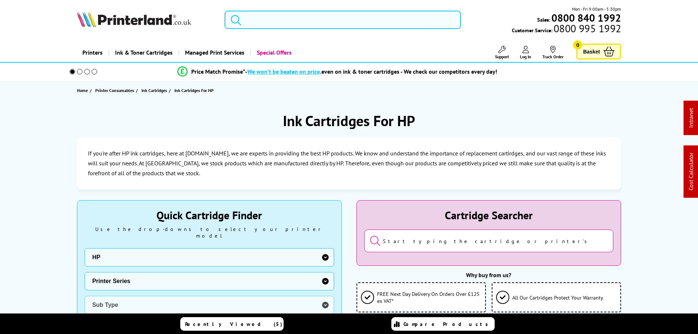 The width and height of the screenshot is (698, 334). Describe the element at coordinates (143, 52) in the screenshot. I see `a: Ink & Toner Cartridges` at that location.